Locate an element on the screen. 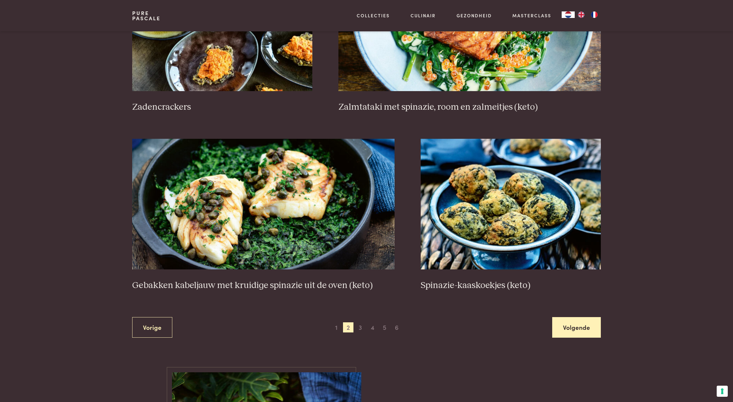 The image size is (733, 402). a: Collecties is located at coordinates (373, 15).